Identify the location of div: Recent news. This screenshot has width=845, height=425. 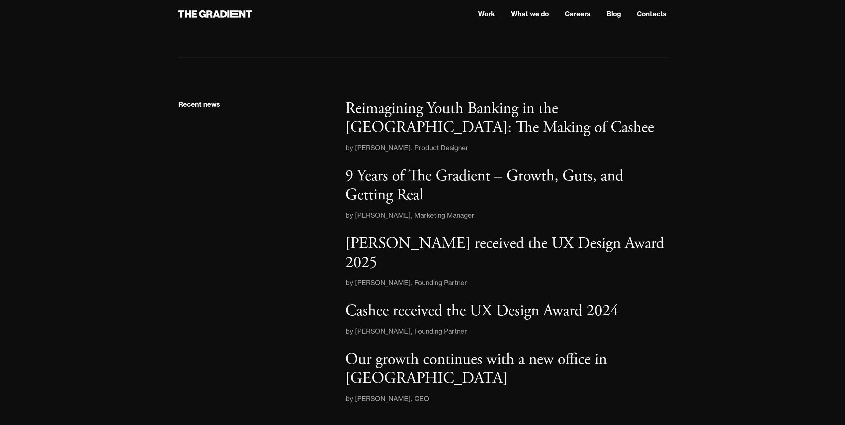
(199, 104).